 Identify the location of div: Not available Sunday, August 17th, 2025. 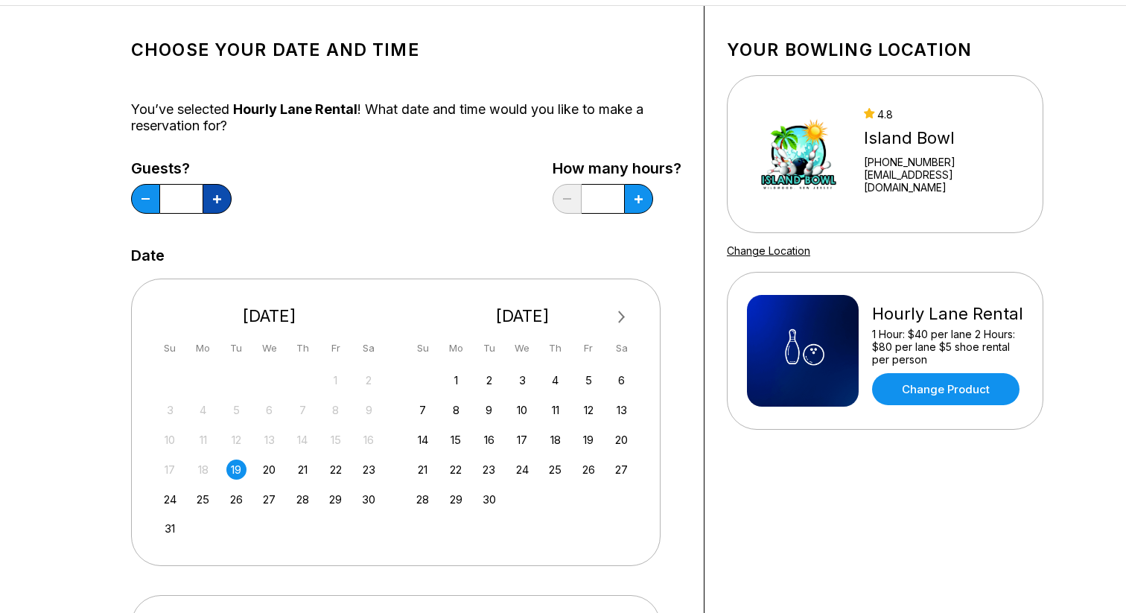
(170, 469).